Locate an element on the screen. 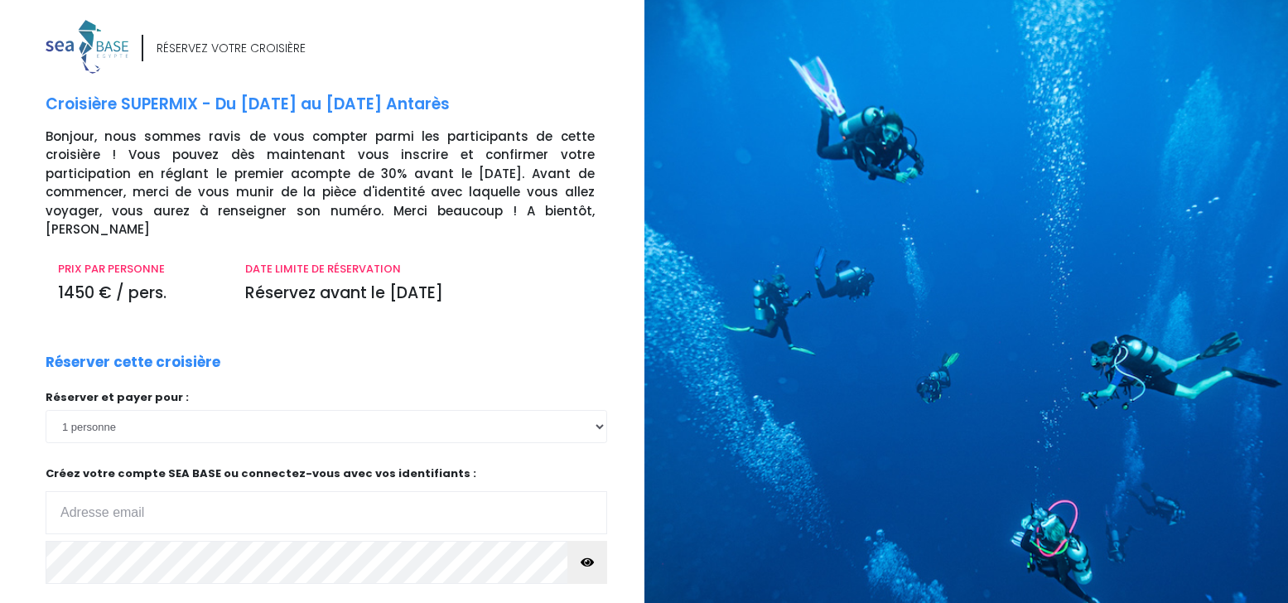  p: Bonjour, nous sommes ravis de vous compter parmi les participants de cette croisière ! Vous pouve... is located at coordinates (339, 183).